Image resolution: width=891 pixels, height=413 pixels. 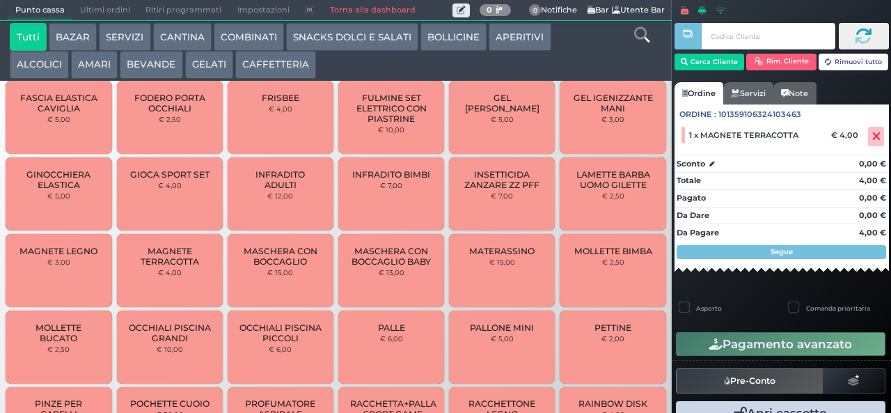 I want to click on span: MASCHERA CON BOCCAGLIO, so click(x=281, y=256).